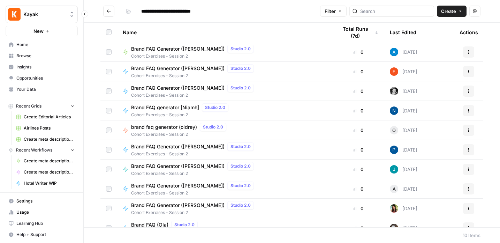 This screenshot has width=500, height=243. I want to click on span: Create meta description [Ola] Grid, so click(49, 139).